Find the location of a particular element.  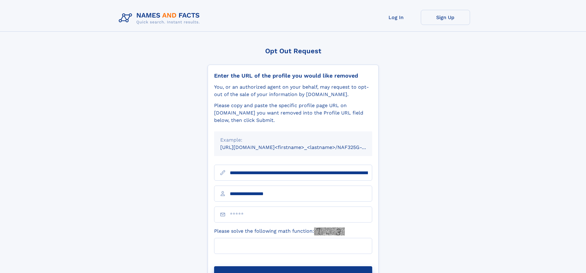

a: Log In is located at coordinates (396, 17).